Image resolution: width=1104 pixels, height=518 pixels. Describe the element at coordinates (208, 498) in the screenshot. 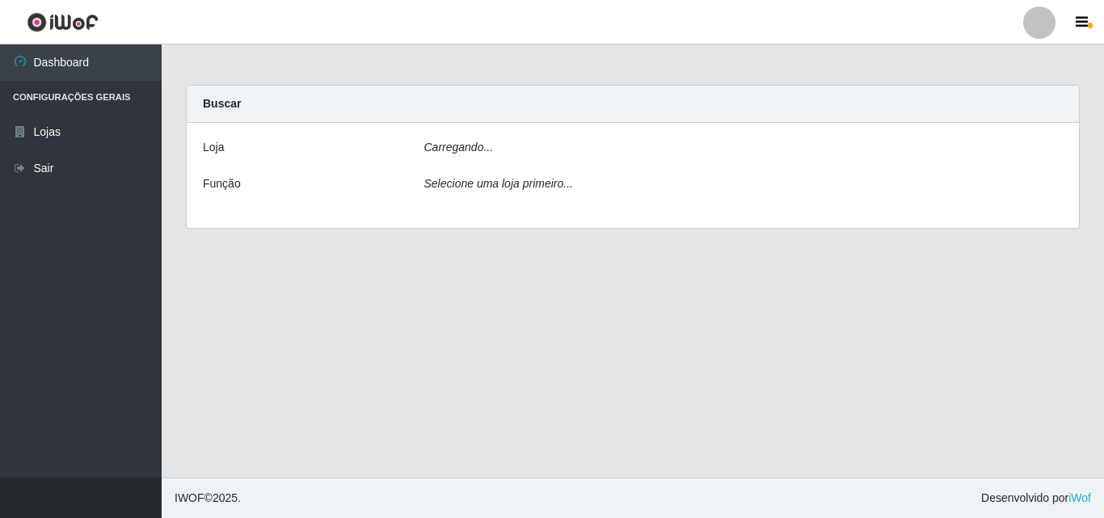

I see `span: © 2025 .` at that location.